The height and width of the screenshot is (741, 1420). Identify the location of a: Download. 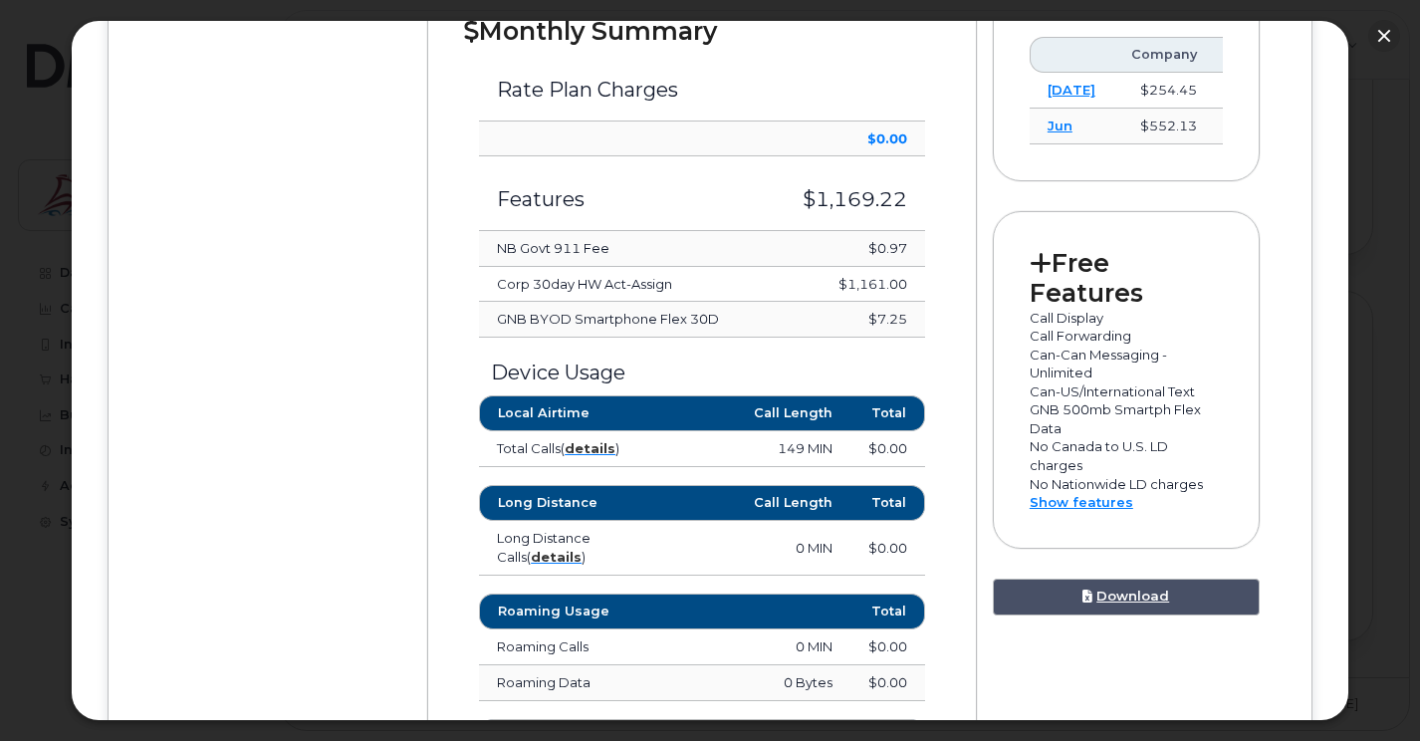
(1126, 597).